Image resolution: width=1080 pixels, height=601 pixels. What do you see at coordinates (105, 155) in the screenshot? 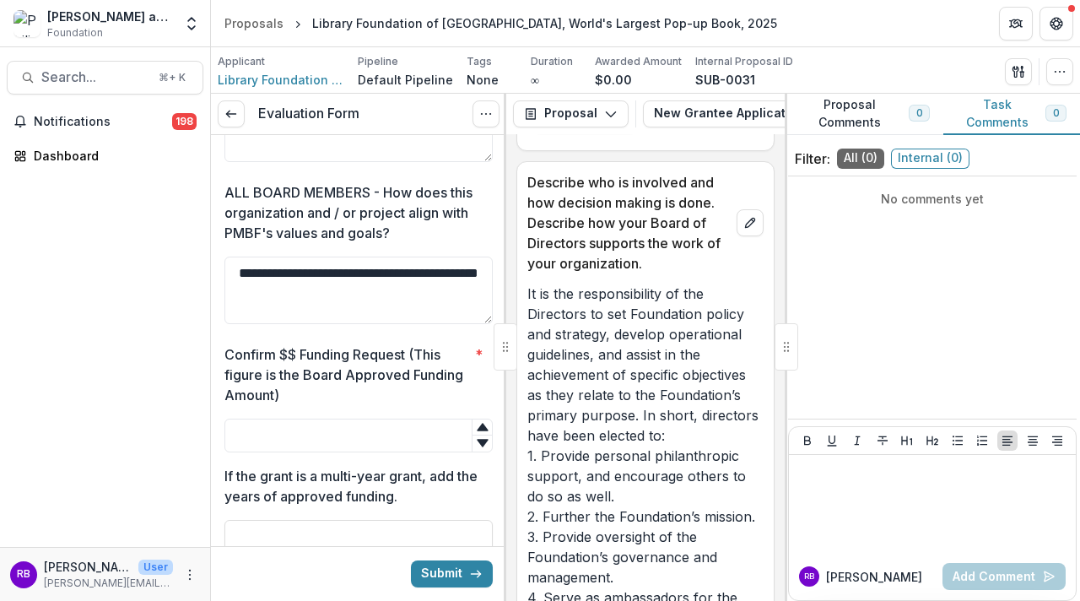
I see `a: Dashboard` at bounding box center [105, 155].